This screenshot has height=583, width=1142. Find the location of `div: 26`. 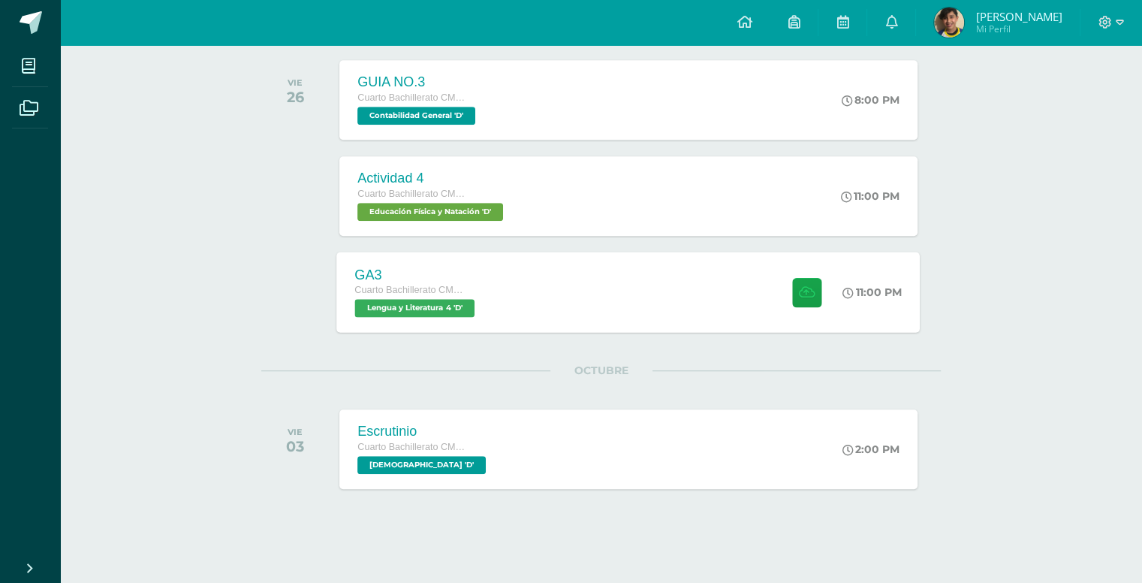

div: 26 is located at coordinates (295, 97).